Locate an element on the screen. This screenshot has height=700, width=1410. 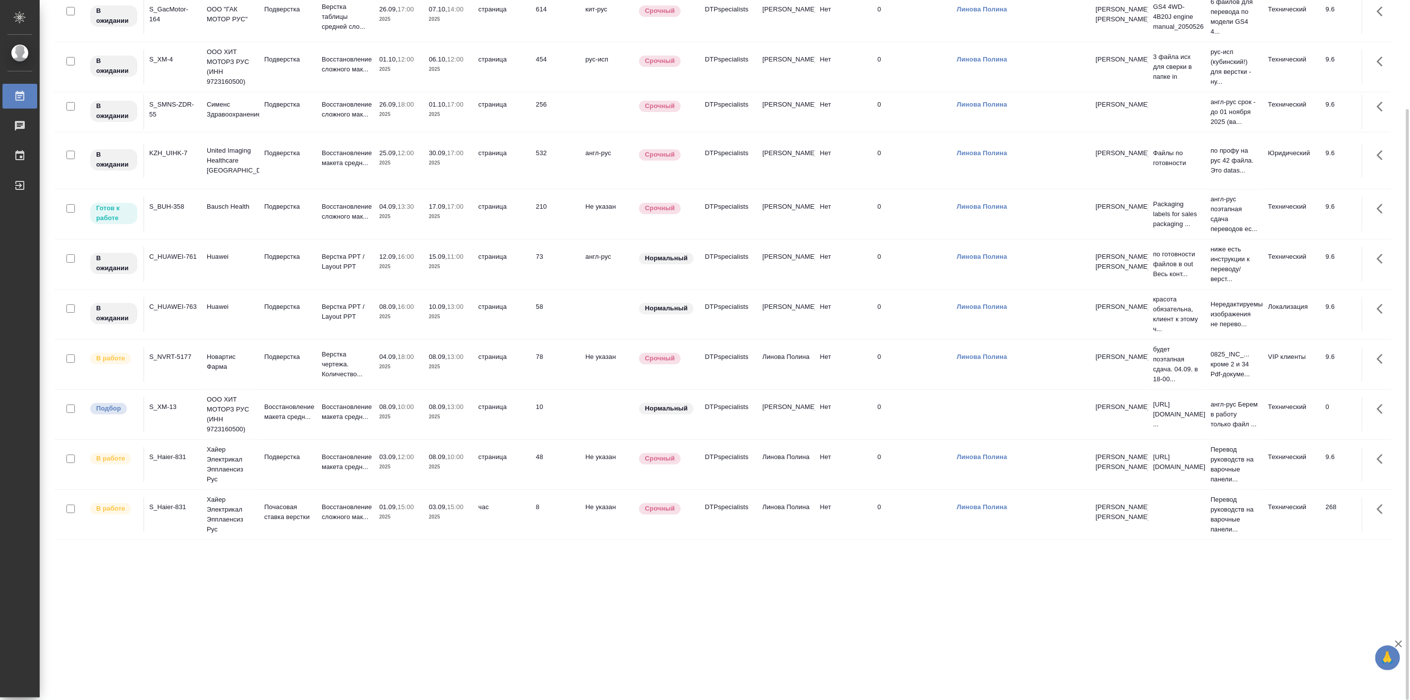
p: Хайер Электрикал Эпплаенсиз Рус is located at coordinates (231, 515).